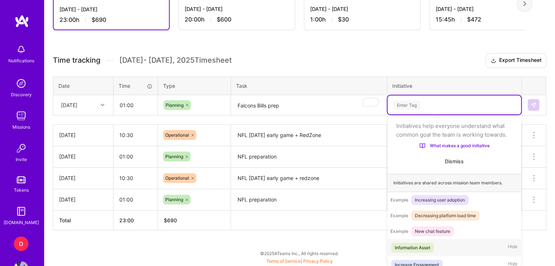  Describe the element at coordinates (170, 220) in the screenshot. I see `span: $ 690` at that location.